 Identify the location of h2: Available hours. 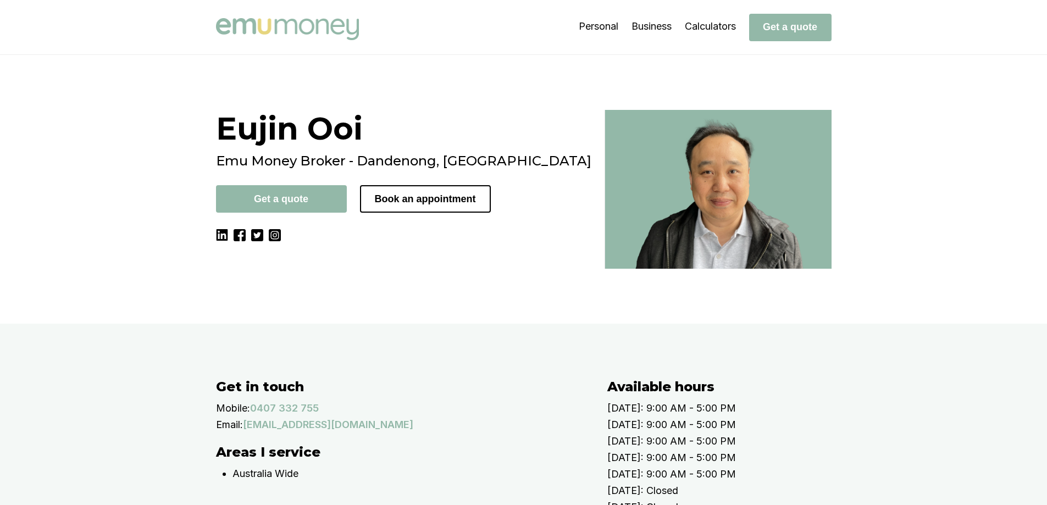
(730, 386).